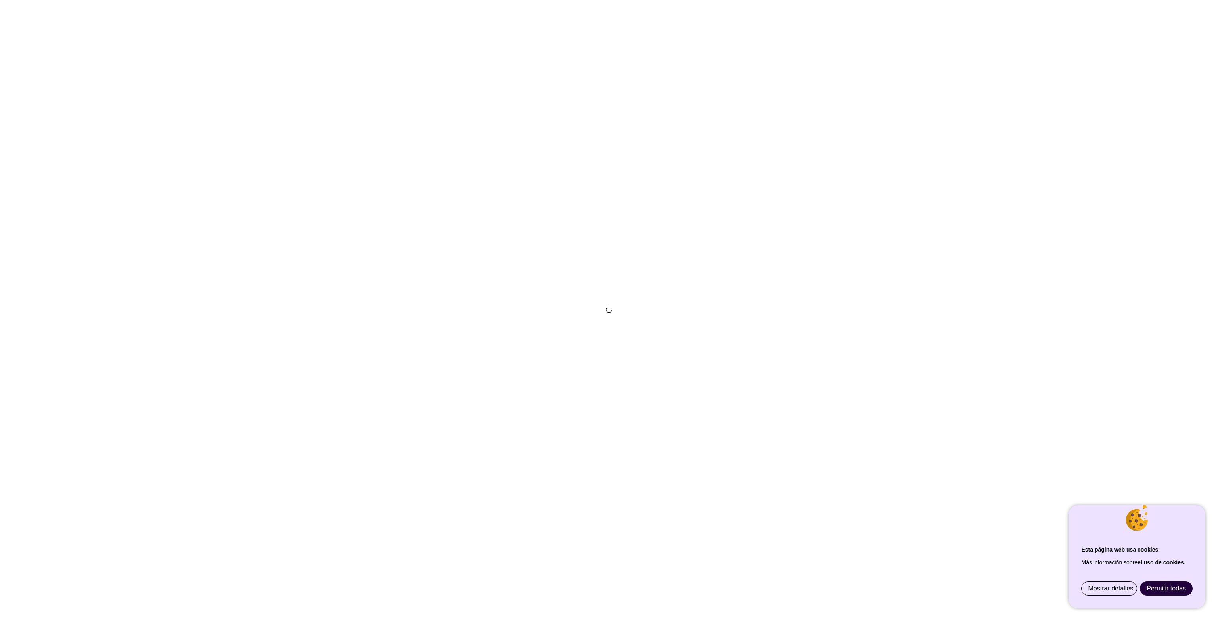 Image resolution: width=1218 pixels, height=621 pixels. I want to click on strong: Esta página web usa cookies, so click(1119, 550).